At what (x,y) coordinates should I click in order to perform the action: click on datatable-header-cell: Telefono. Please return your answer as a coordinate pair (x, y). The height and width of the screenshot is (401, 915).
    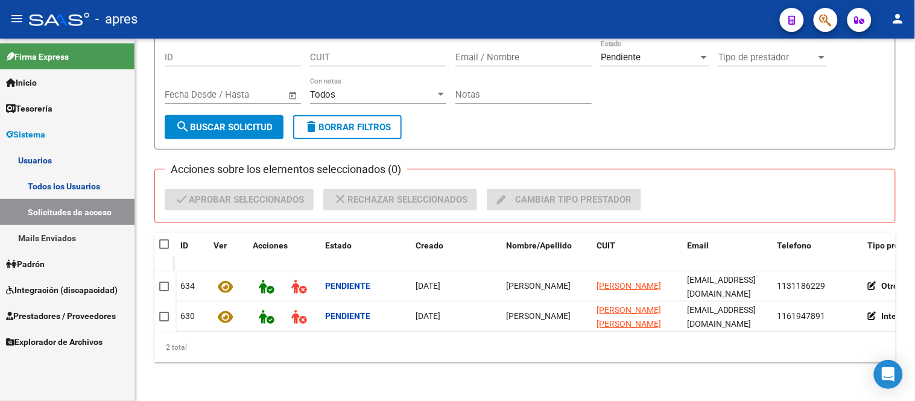
    Looking at the image, I should click on (817, 253).